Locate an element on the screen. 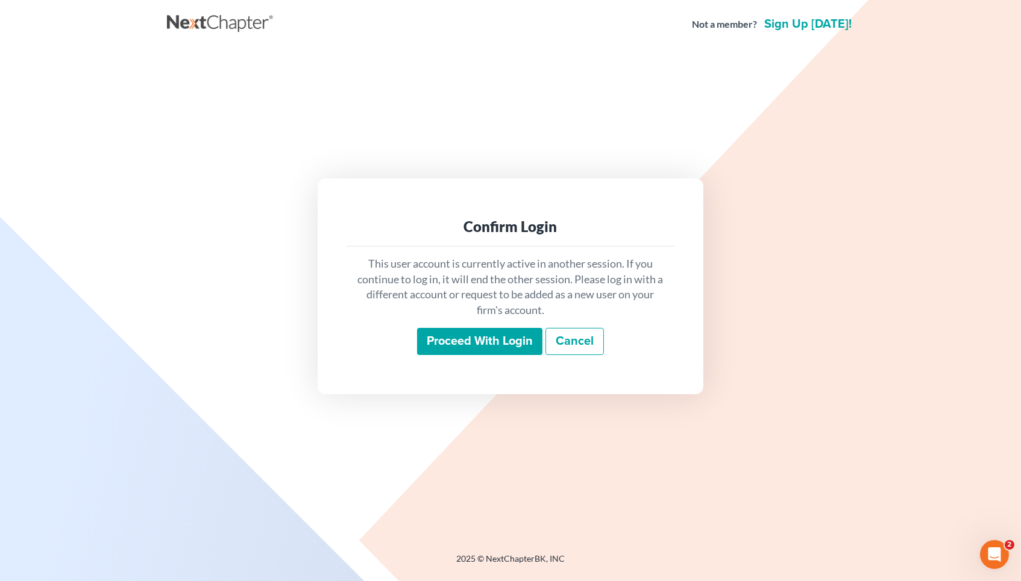  p: This user account is currently active in another session. If you continue to log in, it will end ... is located at coordinates (511, 287).